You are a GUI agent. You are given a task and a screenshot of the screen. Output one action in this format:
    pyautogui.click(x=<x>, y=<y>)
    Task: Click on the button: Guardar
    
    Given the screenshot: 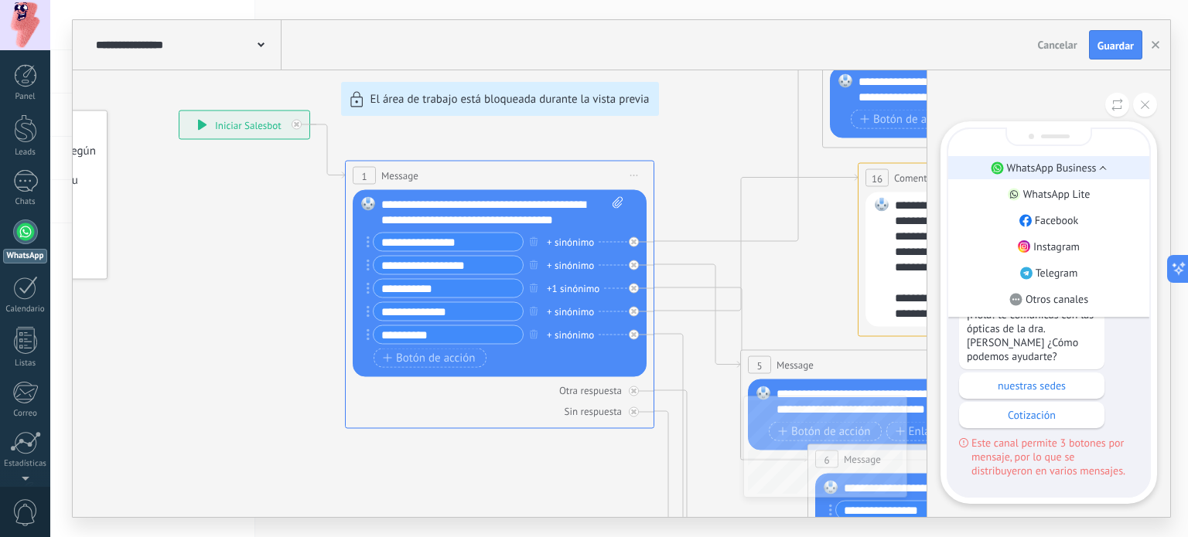 What is the action you would take?
    pyautogui.click(x=1115, y=45)
    